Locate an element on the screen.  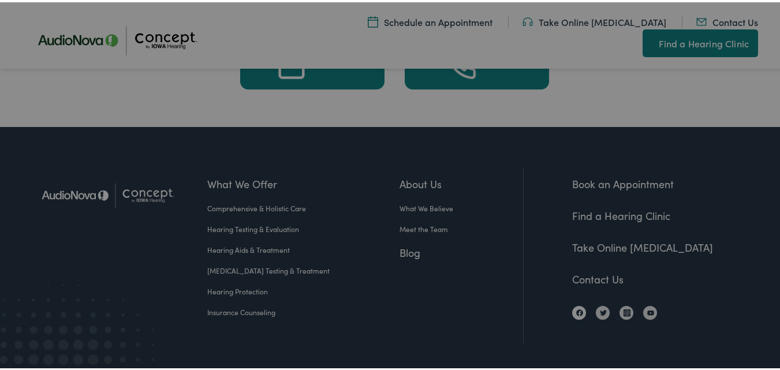
img: YouTube is located at coordinates (651, 311).